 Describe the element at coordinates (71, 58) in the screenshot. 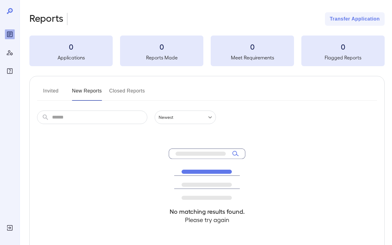

I see `h5: Applications` at that location.